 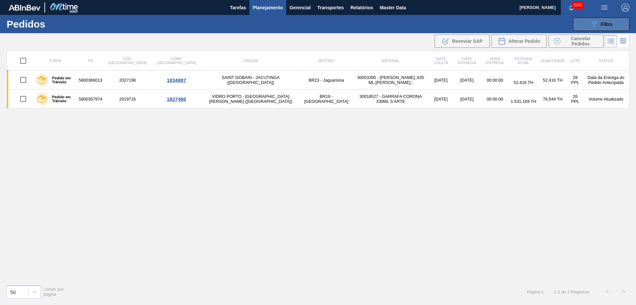 I want to click on img: userActions, so click(x=605, y=8).